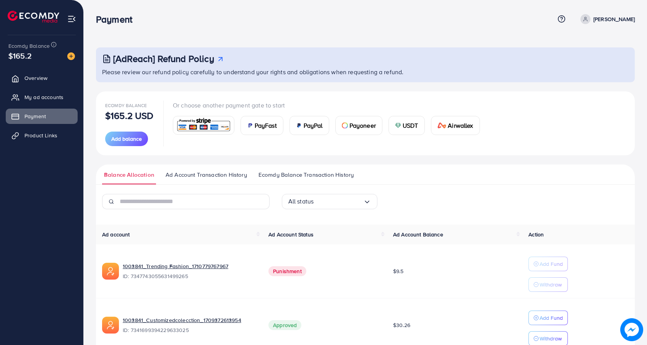 Image resolution: width=647 pixels, height=345 pixels. Describe the element at coordinates (285, 325) in the screenshot. I see `span: Approved` at that location.